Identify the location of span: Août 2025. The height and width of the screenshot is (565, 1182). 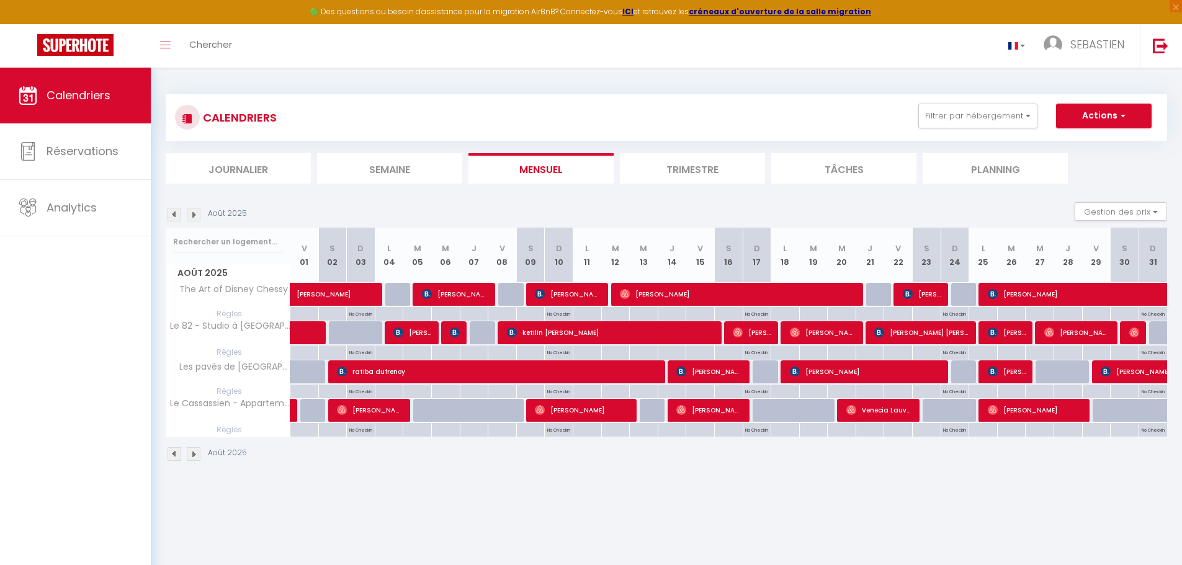
(228, 273).